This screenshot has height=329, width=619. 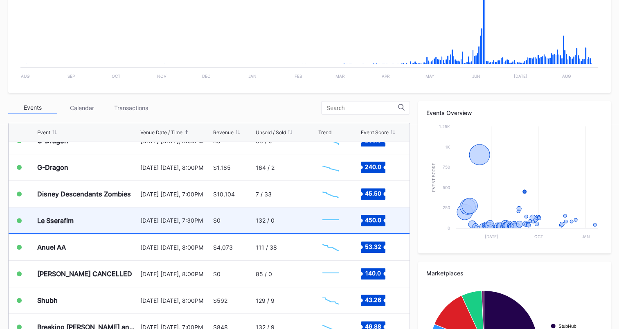 What do you see at coordinates (206, 76) in the screenshot?
I see `text: Dec` at bounding box center [206, 76].